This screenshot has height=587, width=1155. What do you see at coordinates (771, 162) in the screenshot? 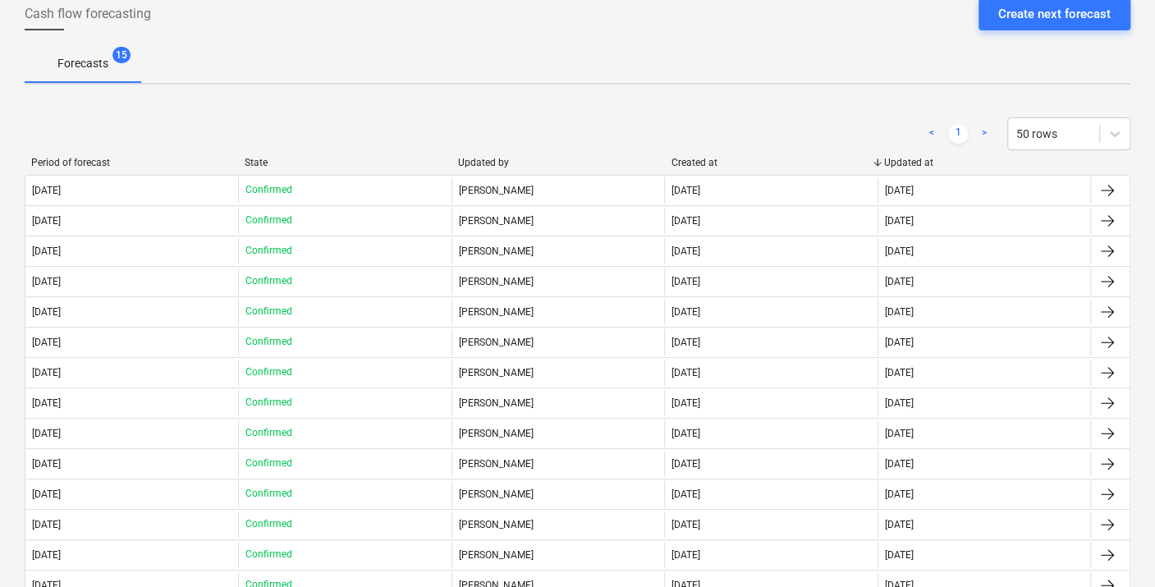
I see `div: Created at` at bounding box center [771, 162].